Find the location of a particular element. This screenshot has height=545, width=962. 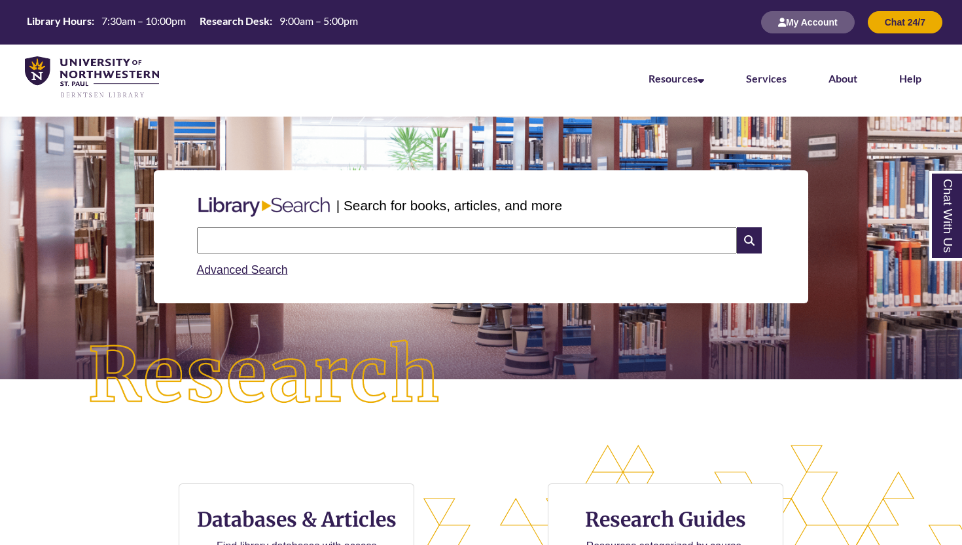

img: UNWSP Library Logo is located at coordinates (92, 77).